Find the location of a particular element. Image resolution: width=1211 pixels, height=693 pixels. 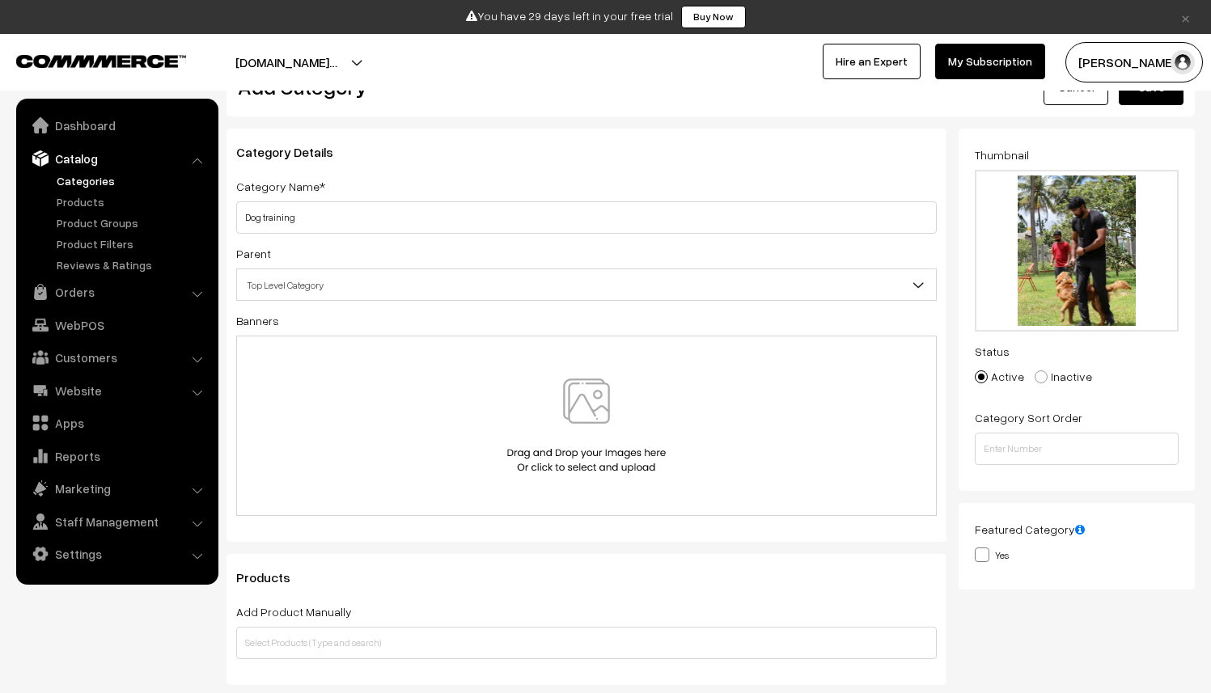

a: Reviews & Ratings is located at coordinates (133, 265).